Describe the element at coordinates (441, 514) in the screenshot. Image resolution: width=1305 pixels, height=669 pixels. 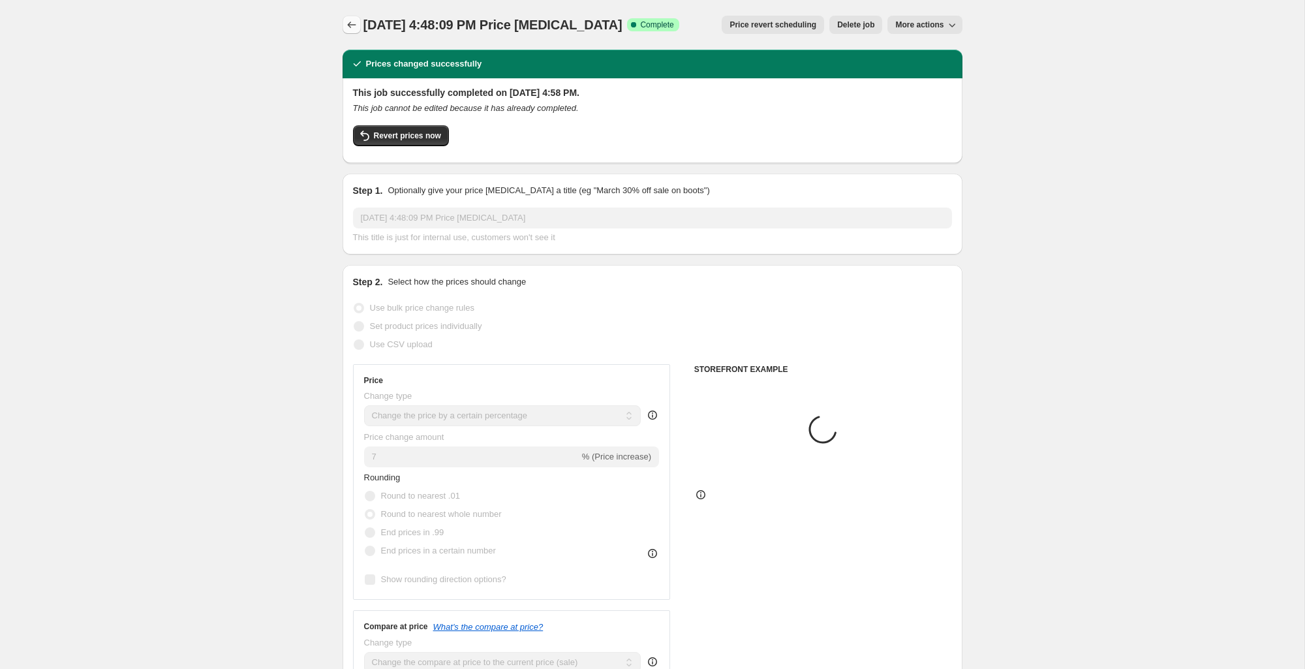
I see `span: Round to nearest whole number` at that location.